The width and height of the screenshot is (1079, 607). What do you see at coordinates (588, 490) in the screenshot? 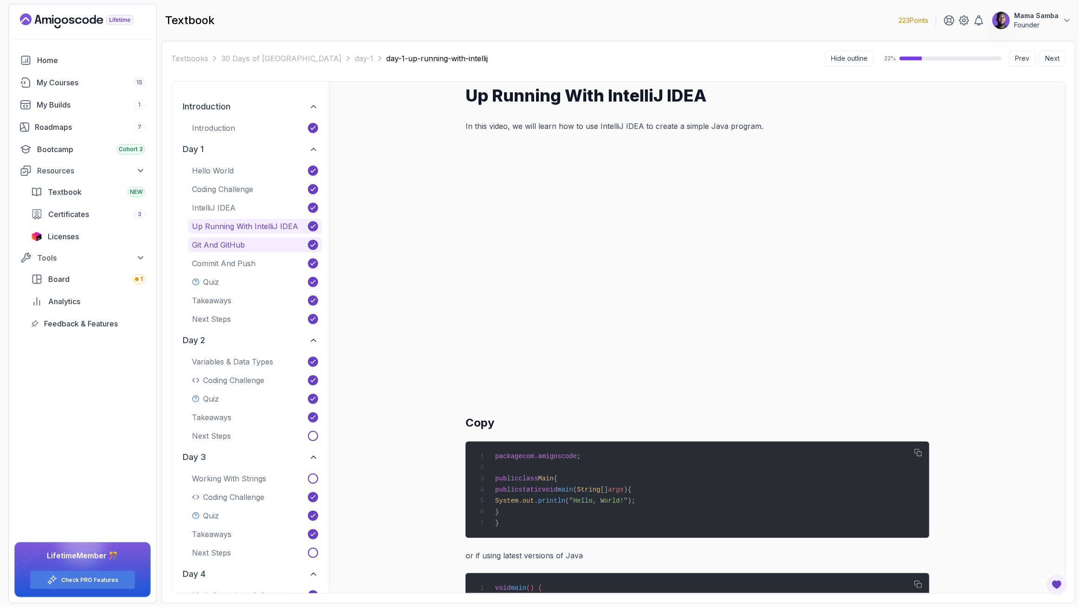
I see `span: String` at bounding box center [588, 490].